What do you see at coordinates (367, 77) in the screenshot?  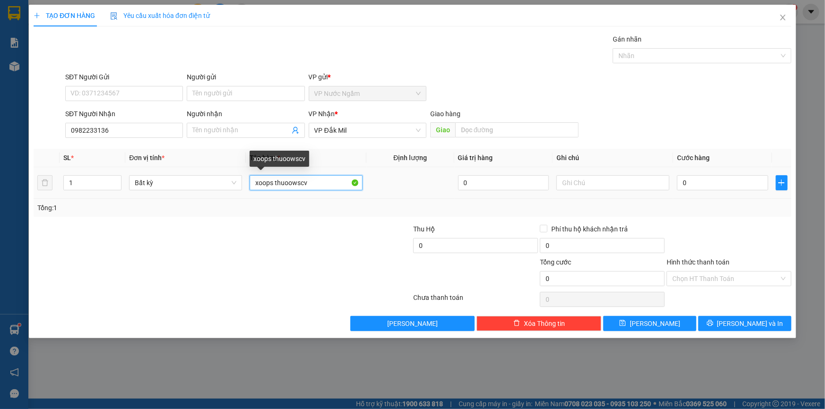 I see `div: VP gửi` at bounding box center [367, 77].